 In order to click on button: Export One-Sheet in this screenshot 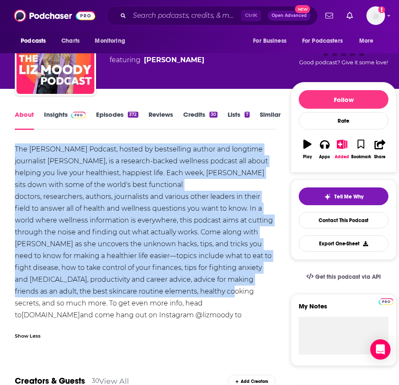, I will do `click(343, 243)`.